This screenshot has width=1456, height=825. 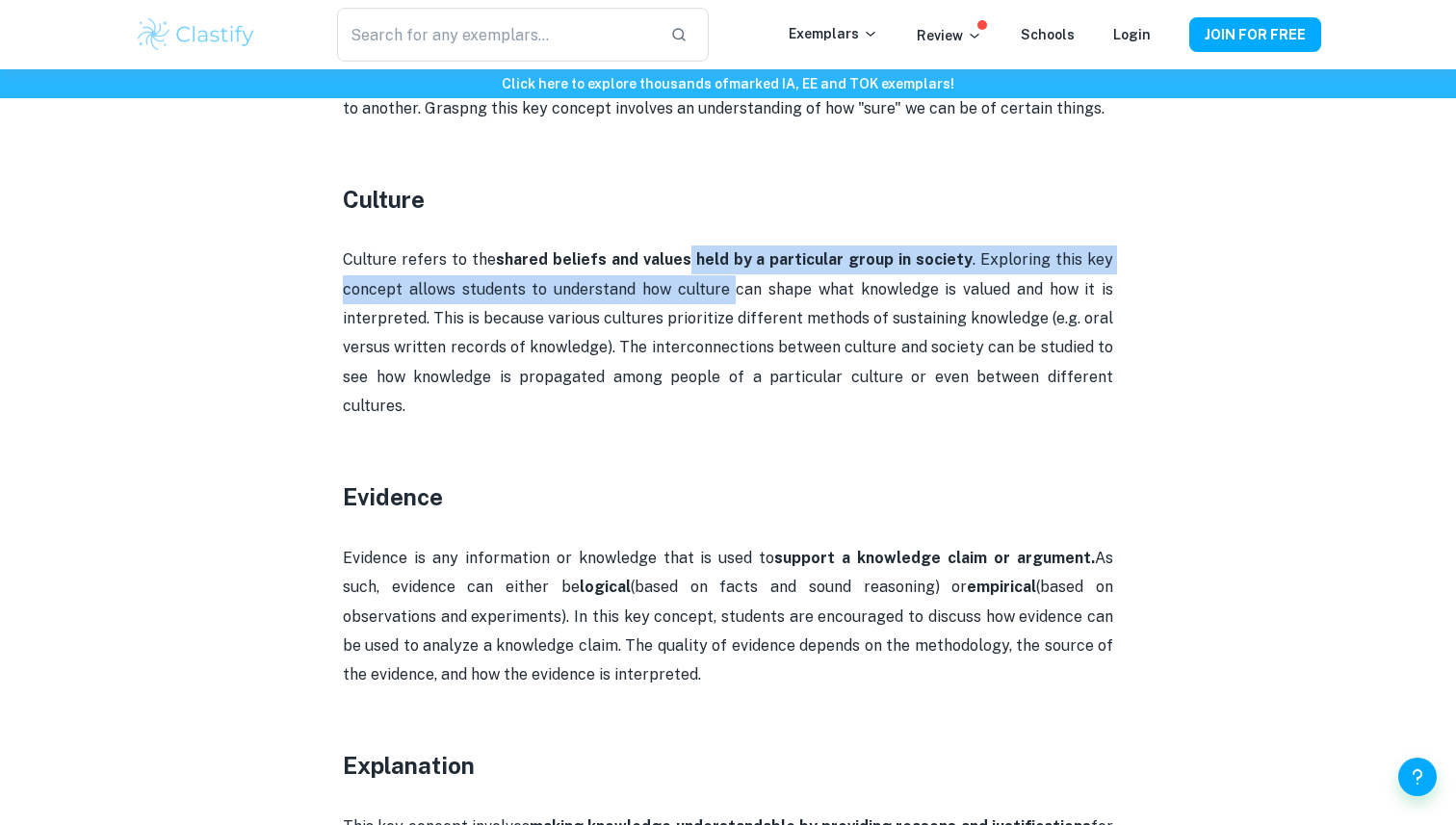 I want to click on p: Review, so click(x=949, y=35).